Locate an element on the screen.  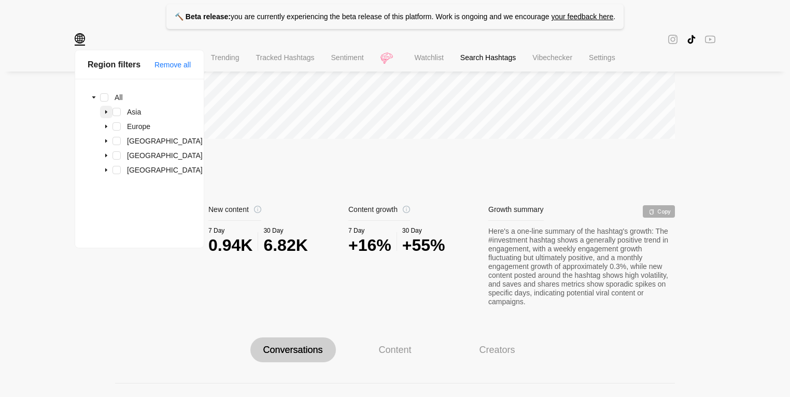
button: Remove all is located at coordinates (173, 65).